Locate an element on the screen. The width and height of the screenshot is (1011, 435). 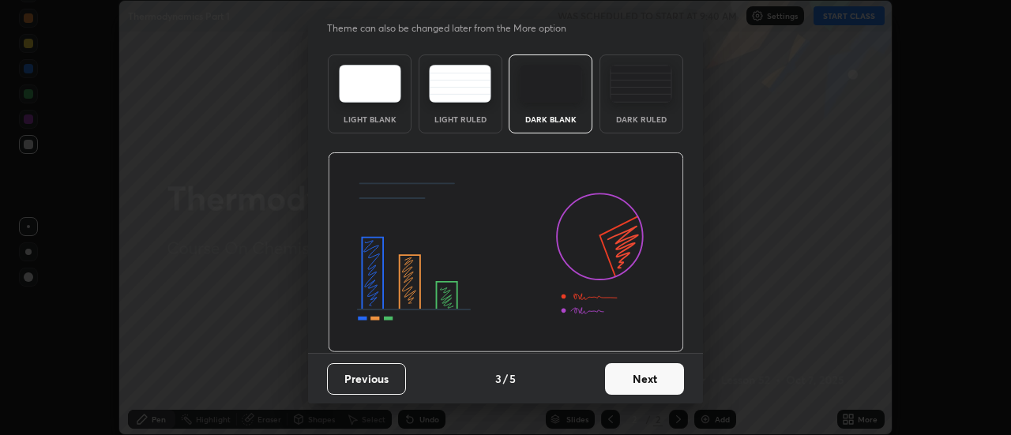
h4: 5 is located at coordinates (513, 378).